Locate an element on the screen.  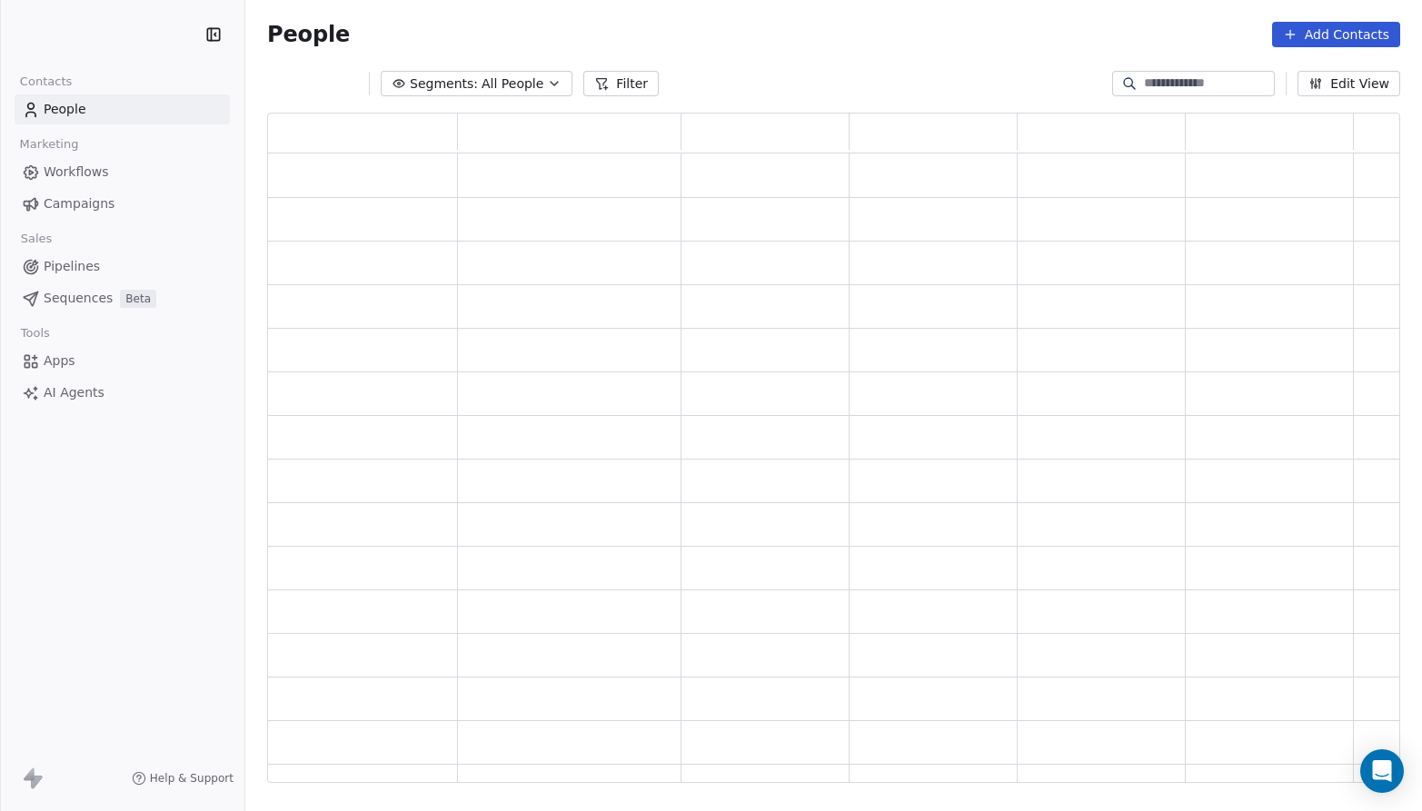
span: Sequences is located at coordinates (78, 298).